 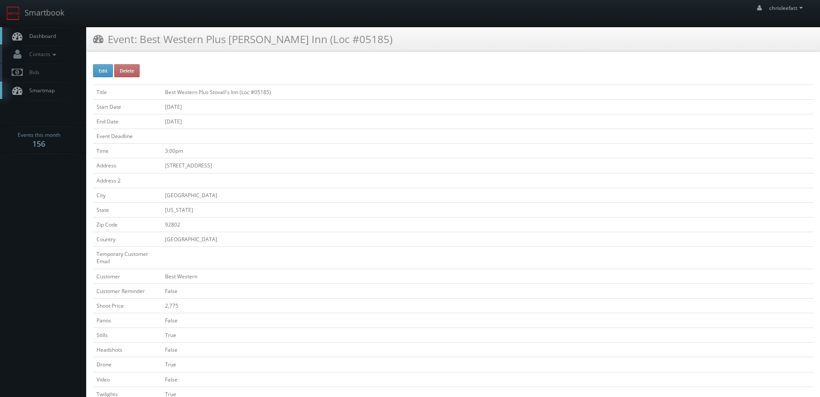 I want to click on td: 2,775, so click(x=488, y=305).